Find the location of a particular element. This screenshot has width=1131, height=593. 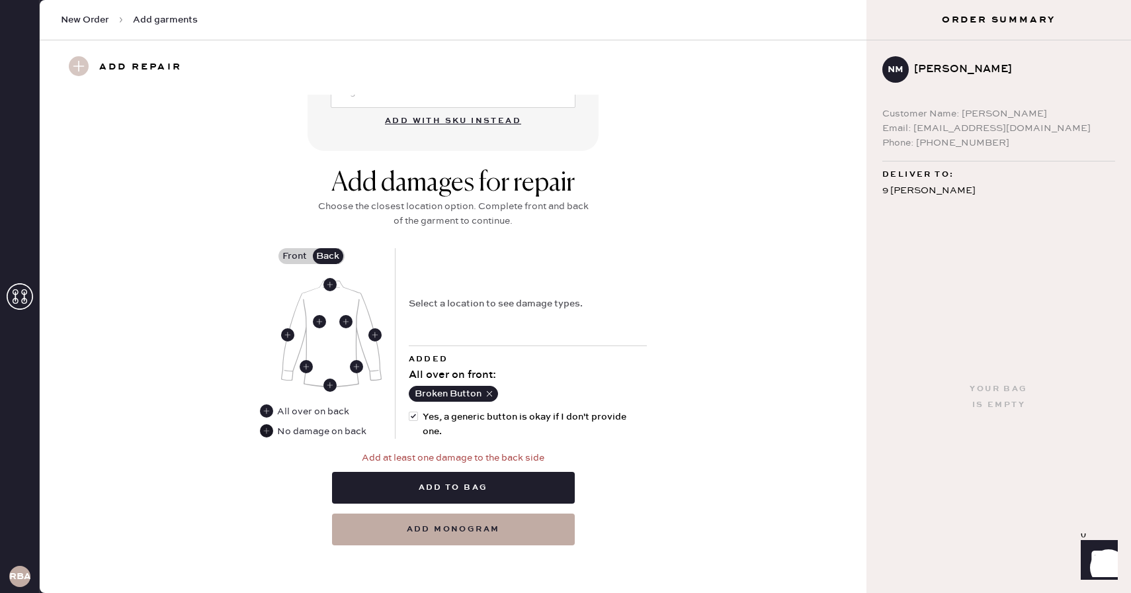

div: All over on back is located at coordinates (313, 411).